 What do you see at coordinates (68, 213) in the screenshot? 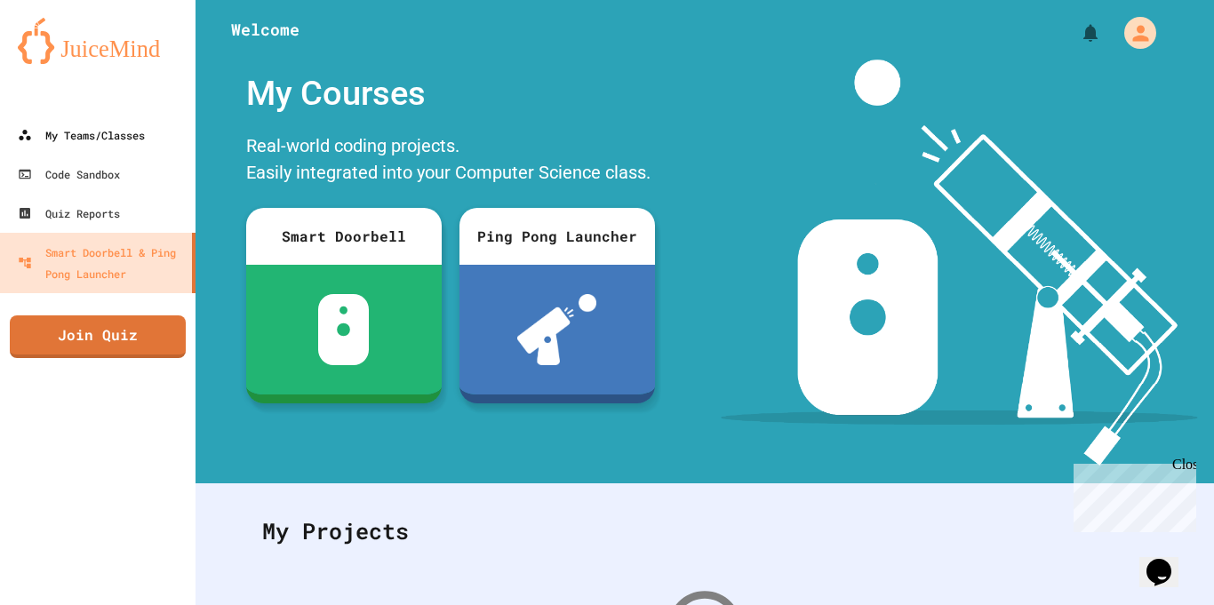
I see `div: Quiz Reports` at bounding box center [68, 213].